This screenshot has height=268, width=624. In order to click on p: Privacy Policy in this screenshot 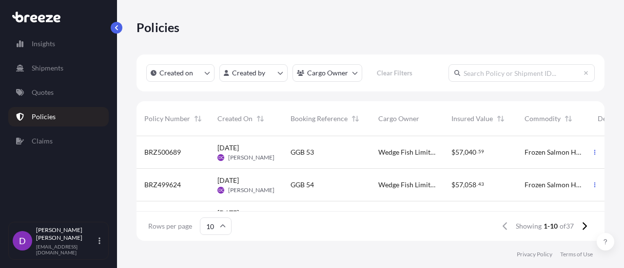, I will do `click(534, 255)`.